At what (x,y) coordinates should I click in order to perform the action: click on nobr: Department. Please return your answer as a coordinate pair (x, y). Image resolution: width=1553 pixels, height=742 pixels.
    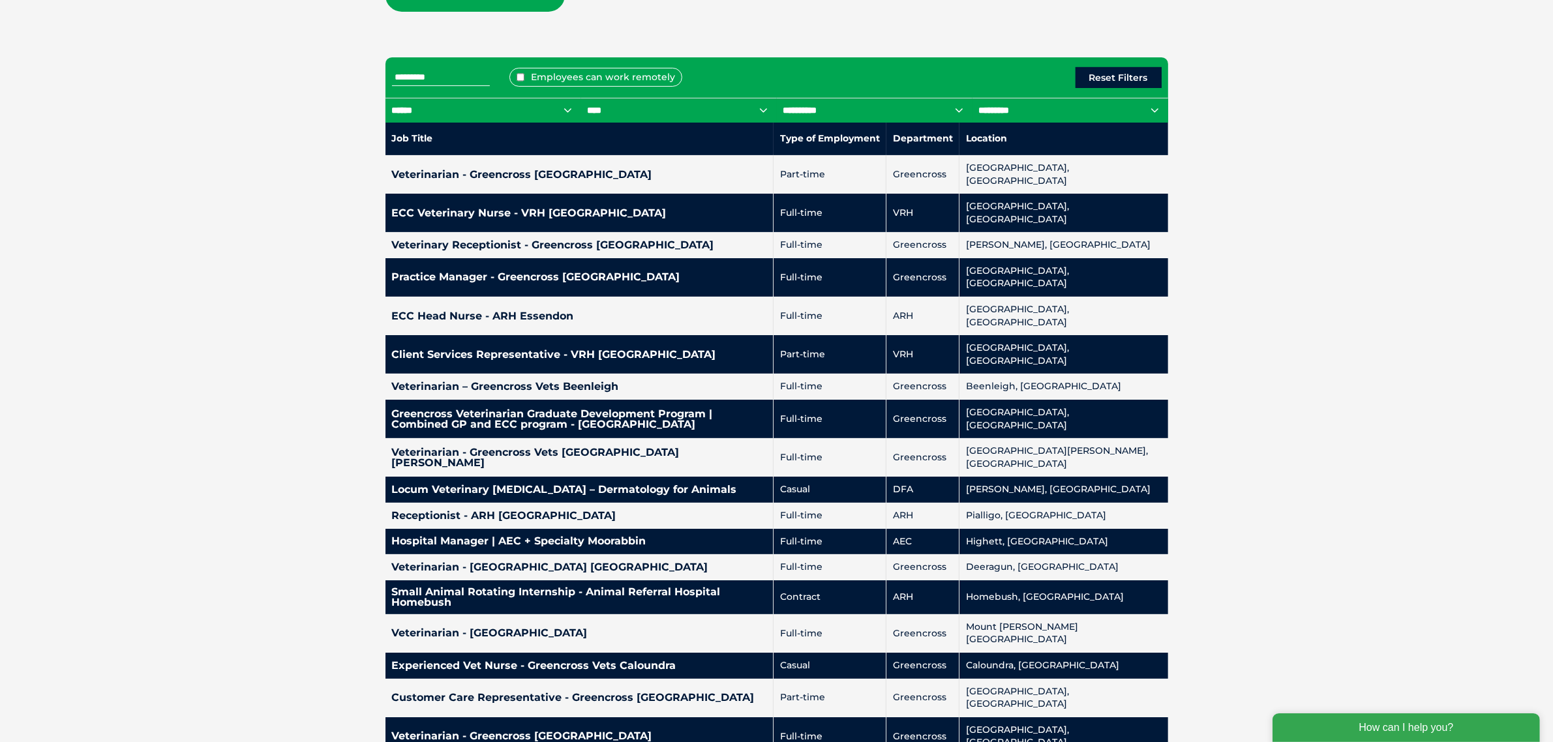
    Looking at the image, I should click on (923, 138).